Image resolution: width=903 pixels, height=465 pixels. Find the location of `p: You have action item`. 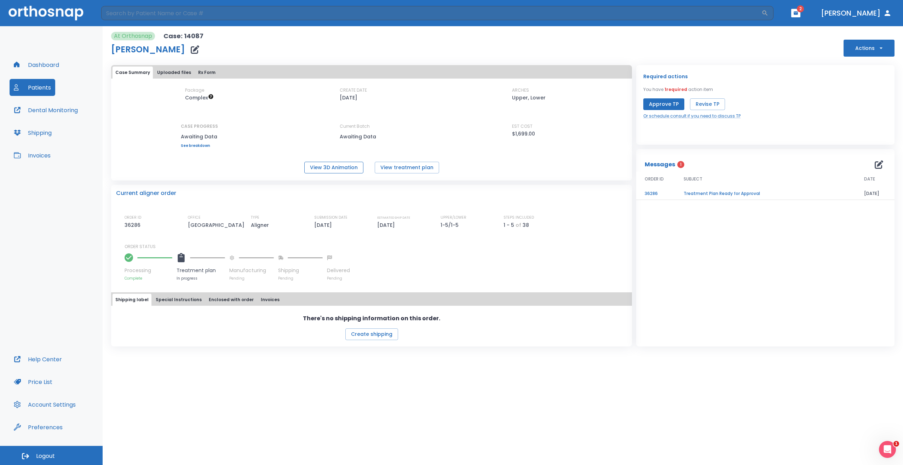

p: You have action item is located at coordinates (678, 90).